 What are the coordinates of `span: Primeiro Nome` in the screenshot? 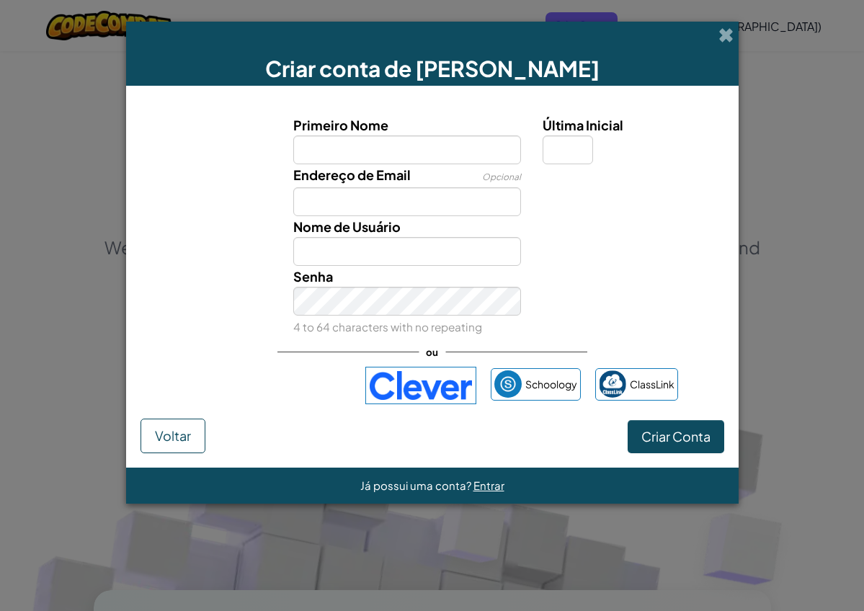 It's located at (341, 125).